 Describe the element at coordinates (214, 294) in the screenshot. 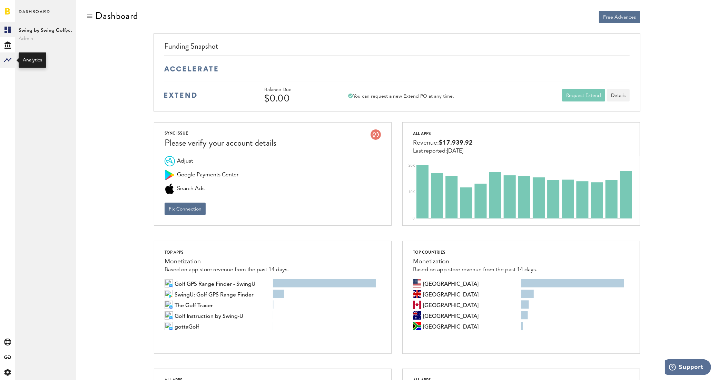

I see `span: SwingU: Golf GPS Range Finder` at that location.